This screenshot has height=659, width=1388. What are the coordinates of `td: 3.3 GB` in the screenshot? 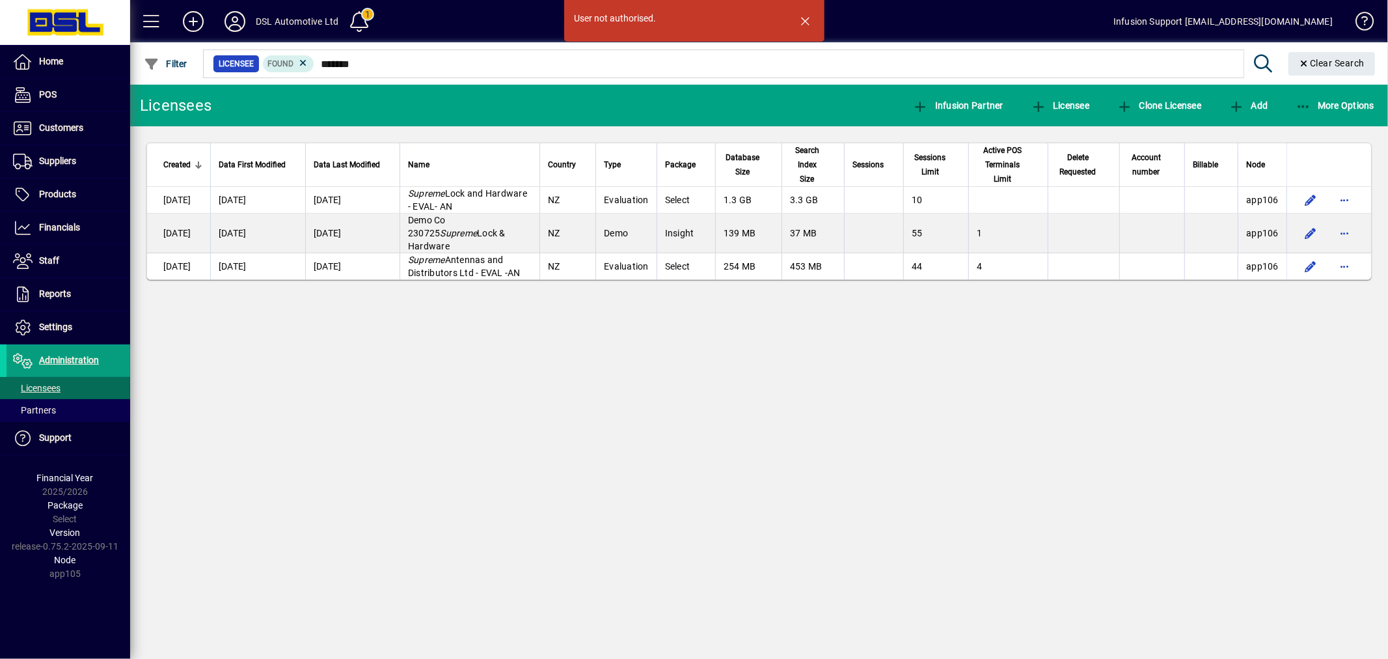 It's located at (813, 200).